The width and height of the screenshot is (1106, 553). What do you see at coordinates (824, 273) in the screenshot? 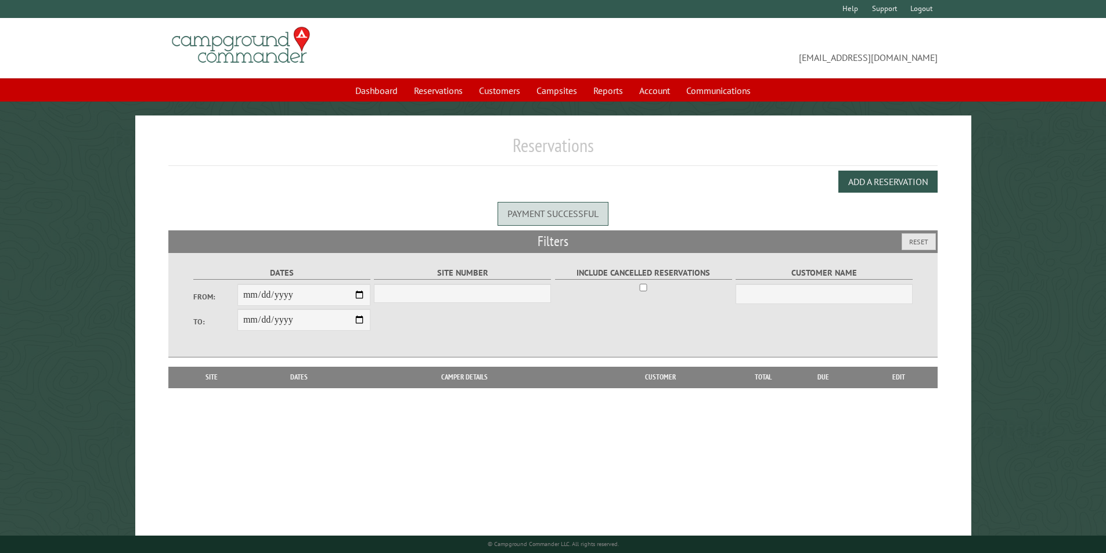
I see `label: Customer Name` at bounding box center [824, 273].